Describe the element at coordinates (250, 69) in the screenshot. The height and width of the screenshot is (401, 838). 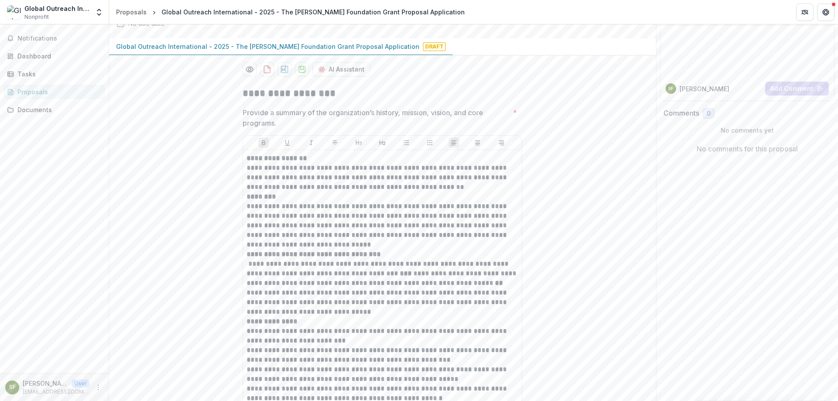
I see `button: Preview a2ad763e-9775-47c6-bafc-b62b0e010b5b-0.pdf` at that location.